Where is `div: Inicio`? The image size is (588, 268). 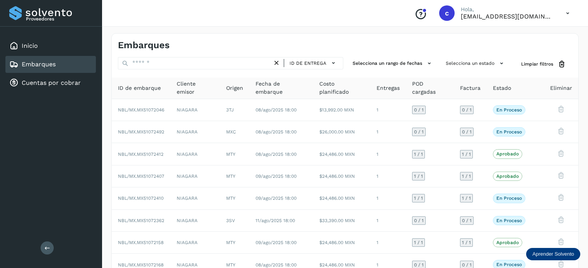 div: Inicio is located at coordinates (51, 46).